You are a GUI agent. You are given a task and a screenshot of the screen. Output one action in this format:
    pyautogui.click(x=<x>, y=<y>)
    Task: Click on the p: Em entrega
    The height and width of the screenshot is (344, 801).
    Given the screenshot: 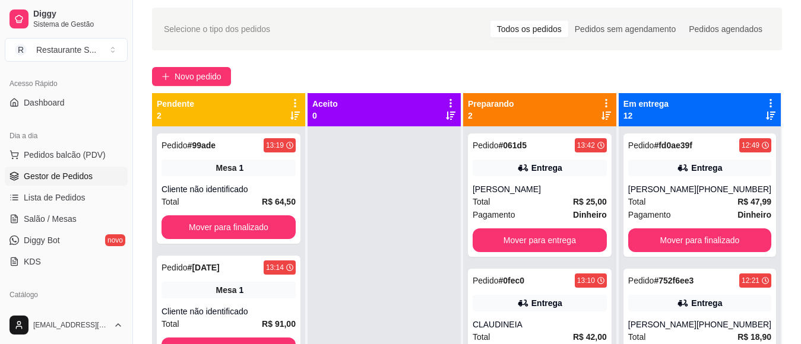 What is the action you would take?
    pyautogui.click(x=646, y=104)
    